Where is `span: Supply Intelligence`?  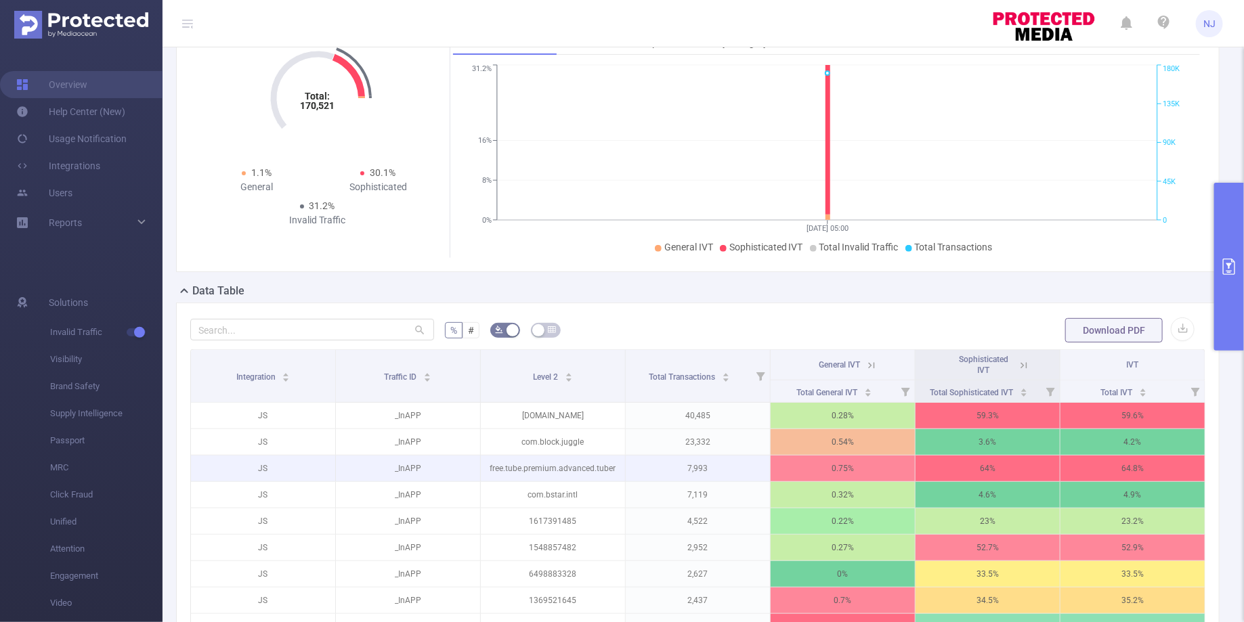
span: Supply Intelligence is located at coordinates (106, 414).